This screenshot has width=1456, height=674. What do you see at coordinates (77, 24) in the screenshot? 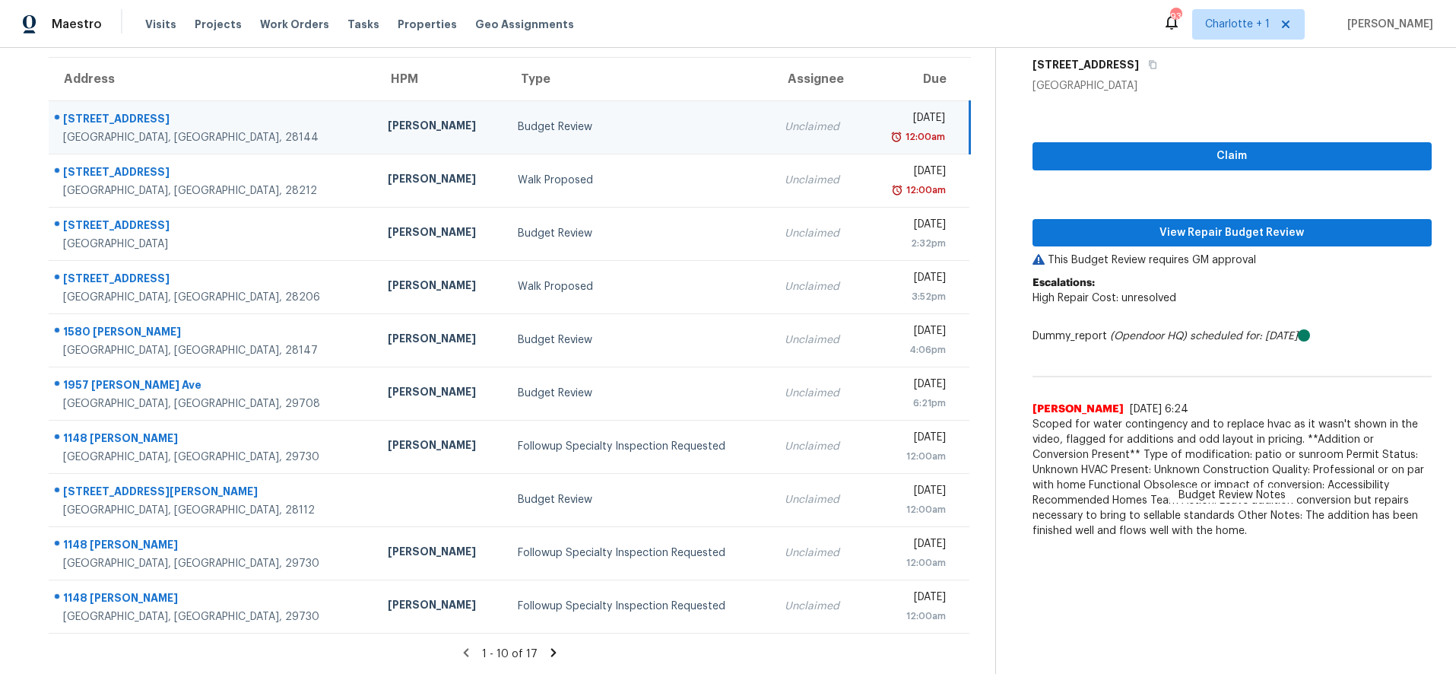
I see `span: Maestro` at bounding box center [77, 24].